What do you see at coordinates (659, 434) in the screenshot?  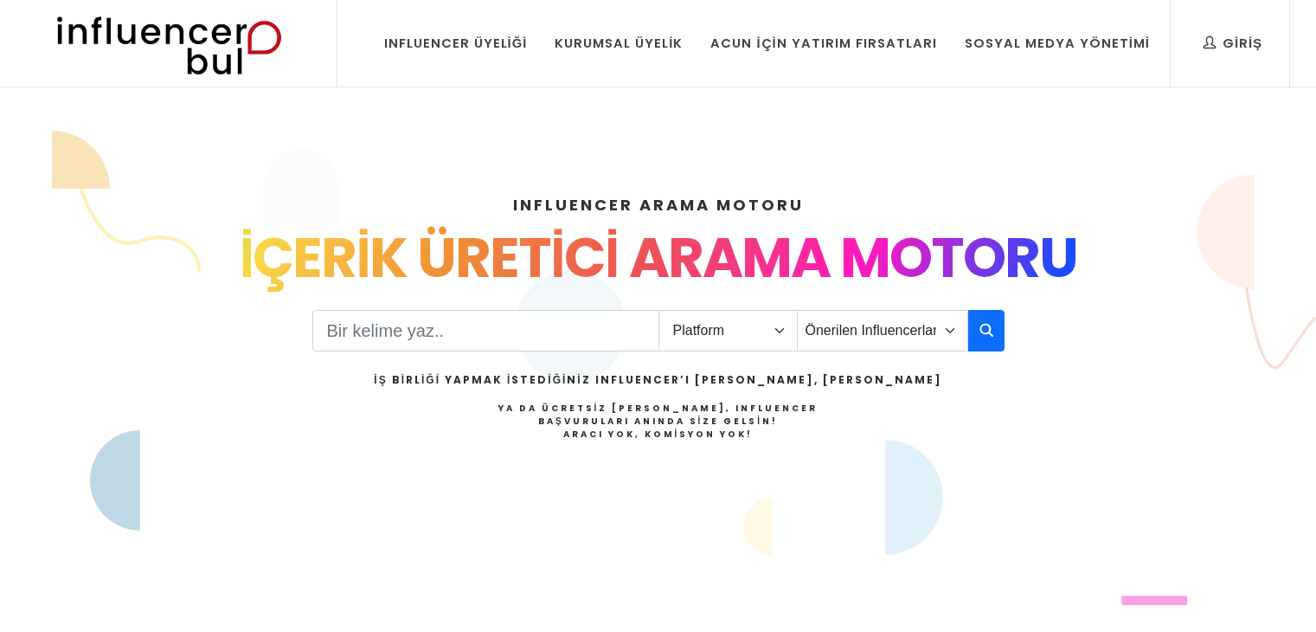 I see `strong: Aracı Yok, Komisyon Yok!` at bounding box center [659, 434].